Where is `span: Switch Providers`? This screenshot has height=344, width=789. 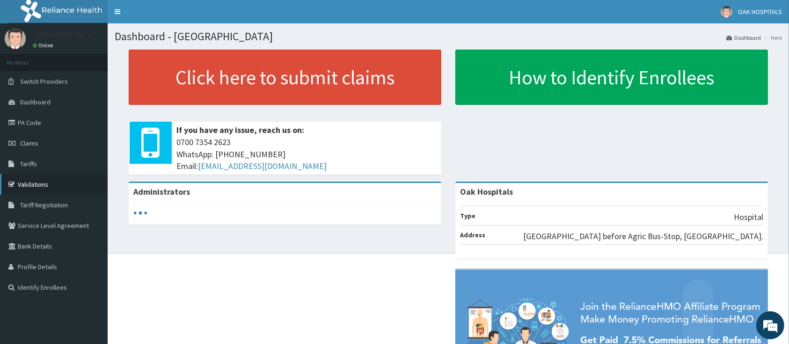 span: Switch Providers is located at coordinates (44, 81).